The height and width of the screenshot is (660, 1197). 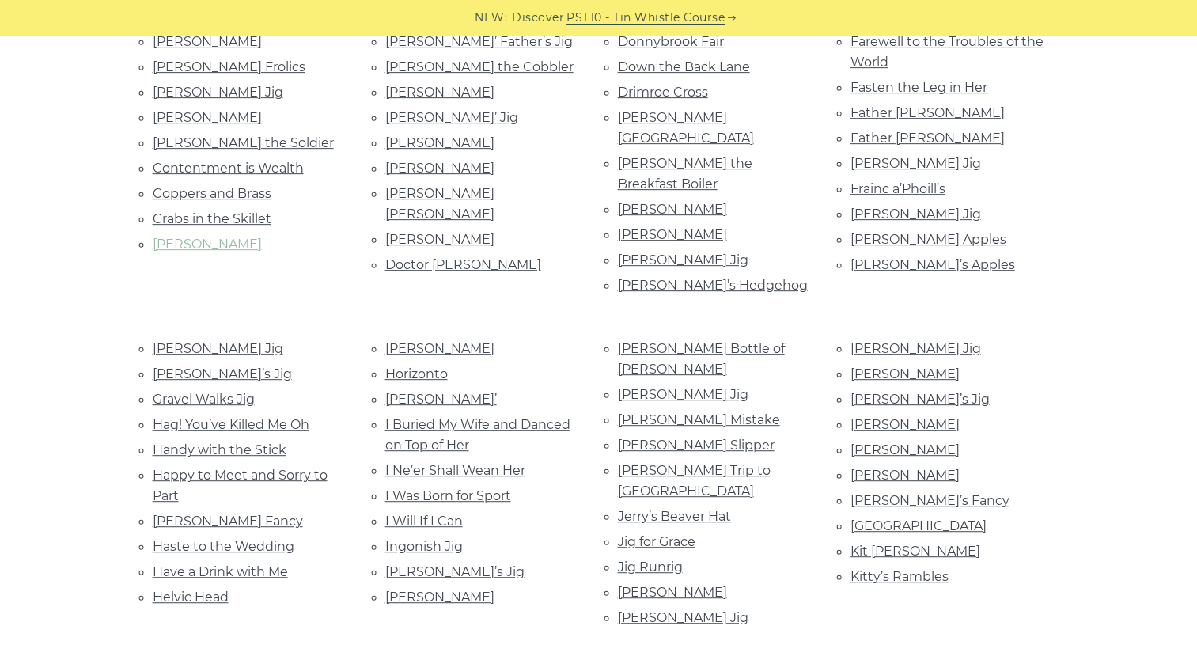 What do you see at coordinates (191, 596) in the screenshot?
I see `a: Helvic Head` at bounding box center [191, 596].